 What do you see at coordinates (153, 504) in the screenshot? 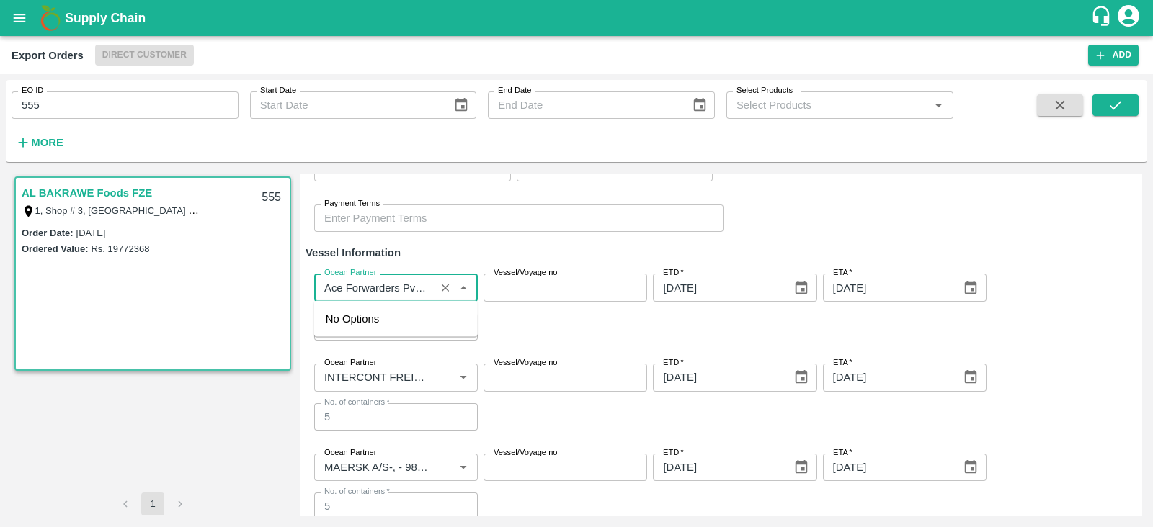
I see `button: page 1` at bounding box center [153, 504].